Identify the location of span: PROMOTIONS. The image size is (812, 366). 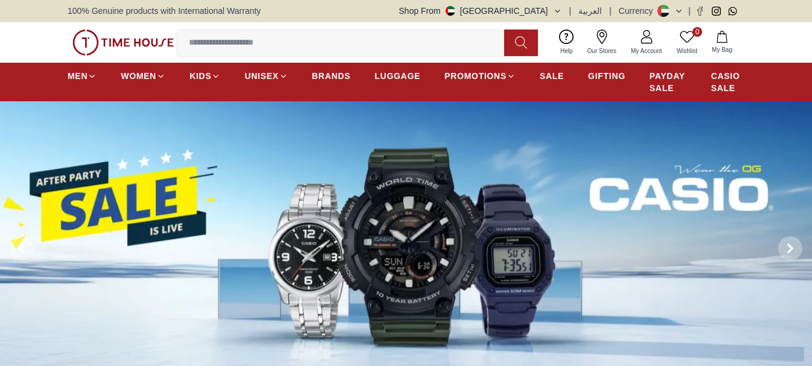
(475, 76).